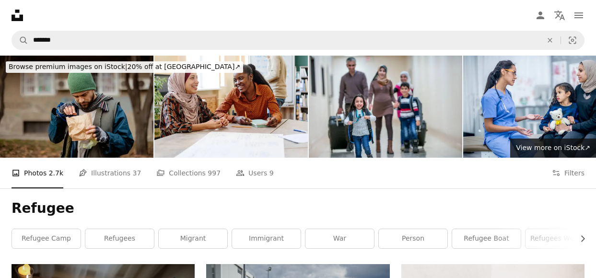  I want to click on a: refugee boat, so click(486, 239).